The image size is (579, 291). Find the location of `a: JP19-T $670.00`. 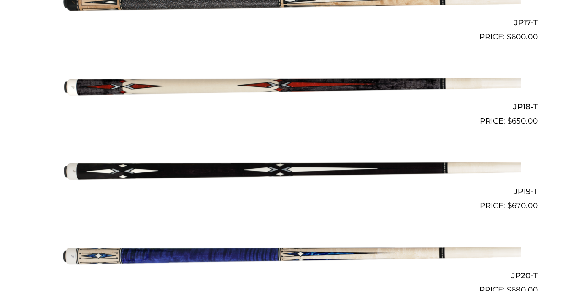

a: JP19-T $670.00 is located at coordinates (290, 171).